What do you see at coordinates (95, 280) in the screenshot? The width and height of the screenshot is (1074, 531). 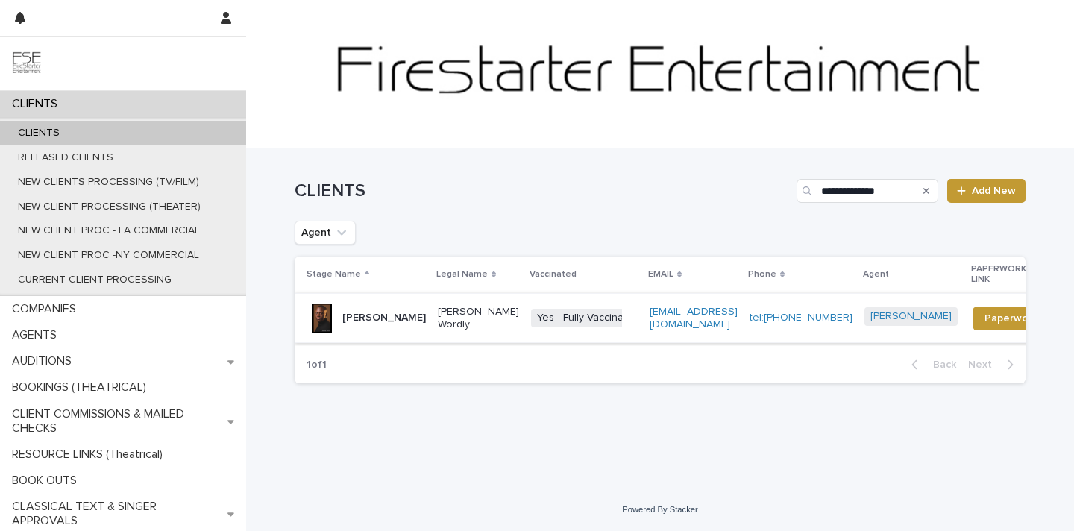 I see `p: CURRENT CLIENT PROCESSING` at bounding box center [95, 280].